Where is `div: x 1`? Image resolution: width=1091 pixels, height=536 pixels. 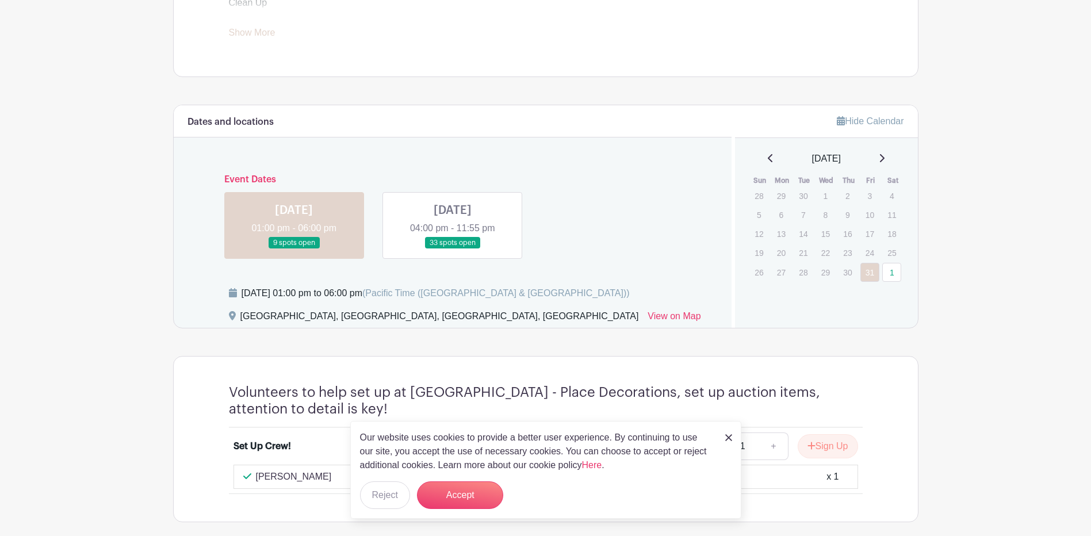 div: x 1 is located at coordinates (832, 477).